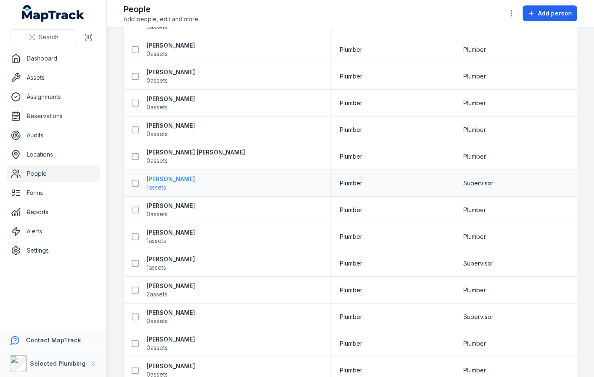 The image size is (594, 377). What do you see at coordinates (53, 212) in the screenshot?
I see `a: Reports` at bounding box center [53, 212].